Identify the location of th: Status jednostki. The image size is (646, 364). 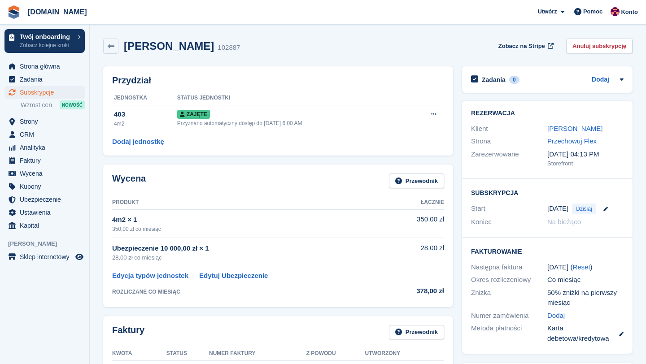
(293, 98).